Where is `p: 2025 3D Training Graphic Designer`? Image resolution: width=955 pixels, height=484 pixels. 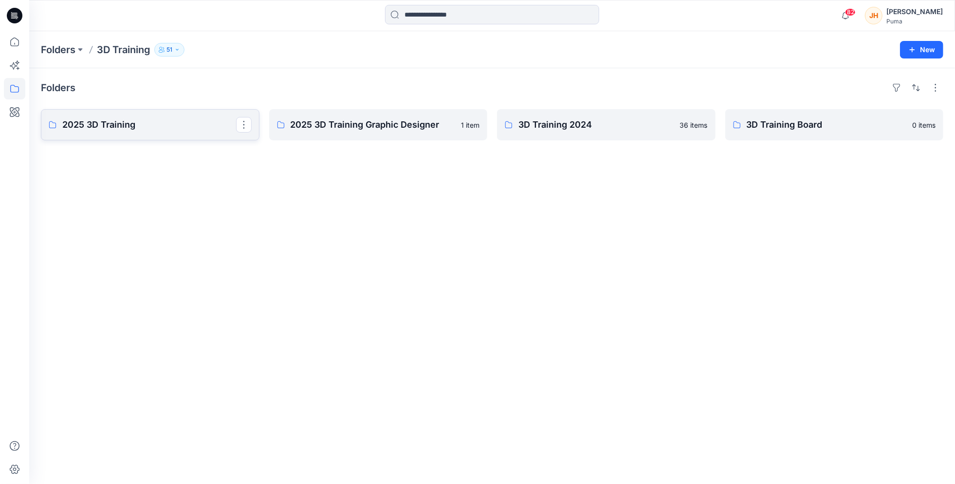 p: 2025 3D Training Graphic Designer is located at coordinates (373, 125).